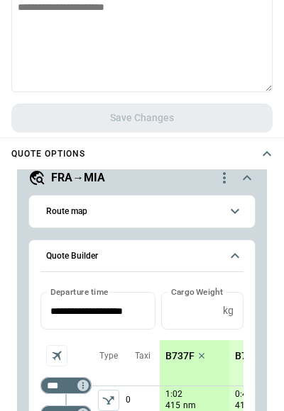 This screenshot has width=284, height=411. What do you see at coordinates (48, 154) in the screenshot?
I see `h4: Quote Options` at bounding box center [48, 154].